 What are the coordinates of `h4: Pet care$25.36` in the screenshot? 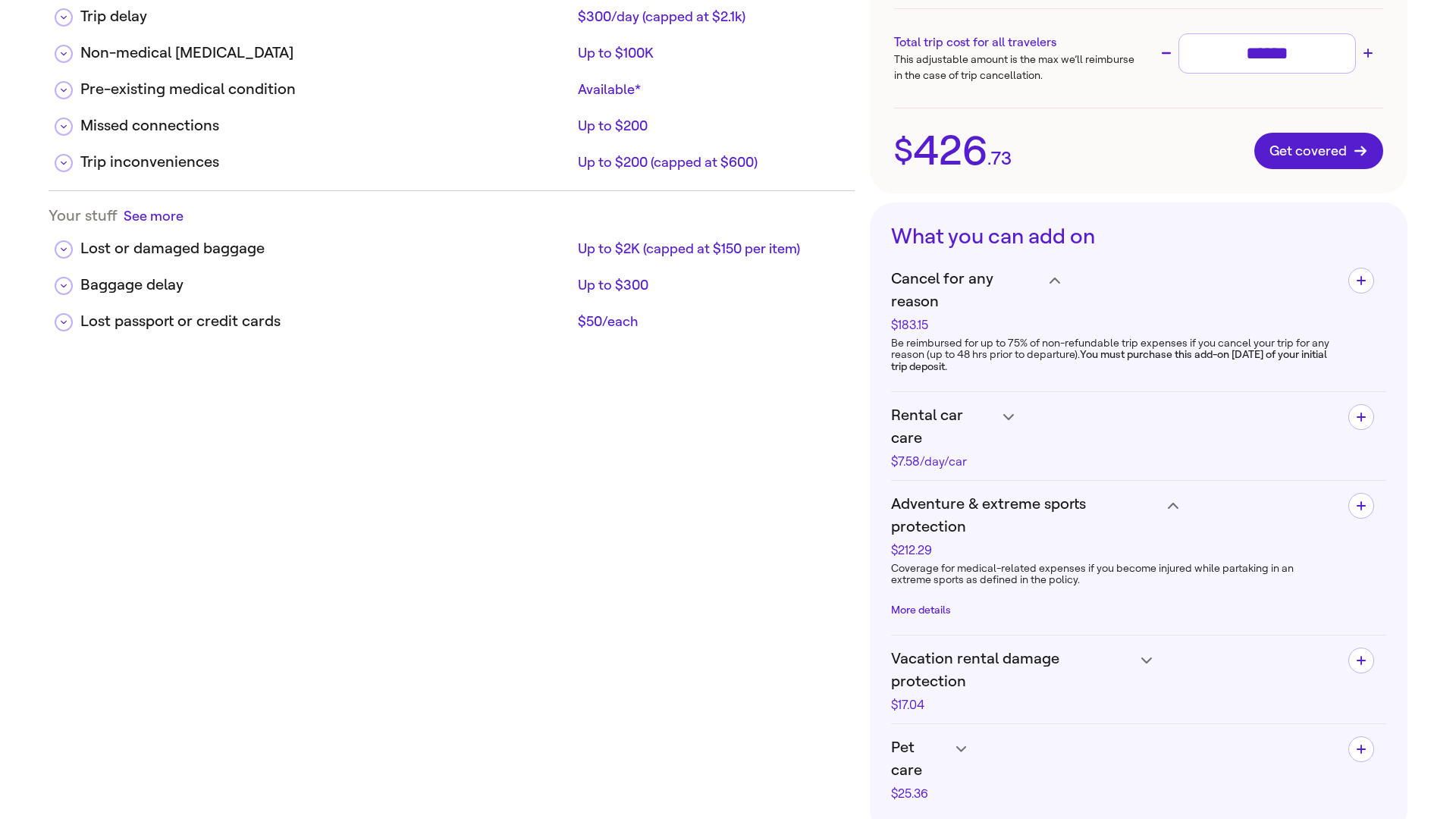 It's located at (1113, 769).